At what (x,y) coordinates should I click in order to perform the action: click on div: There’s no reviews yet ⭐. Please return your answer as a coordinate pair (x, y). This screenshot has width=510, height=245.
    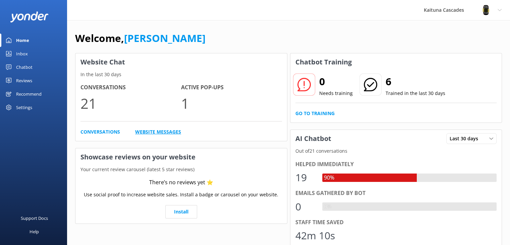
    Looking at the image, I should click on (181, 182).